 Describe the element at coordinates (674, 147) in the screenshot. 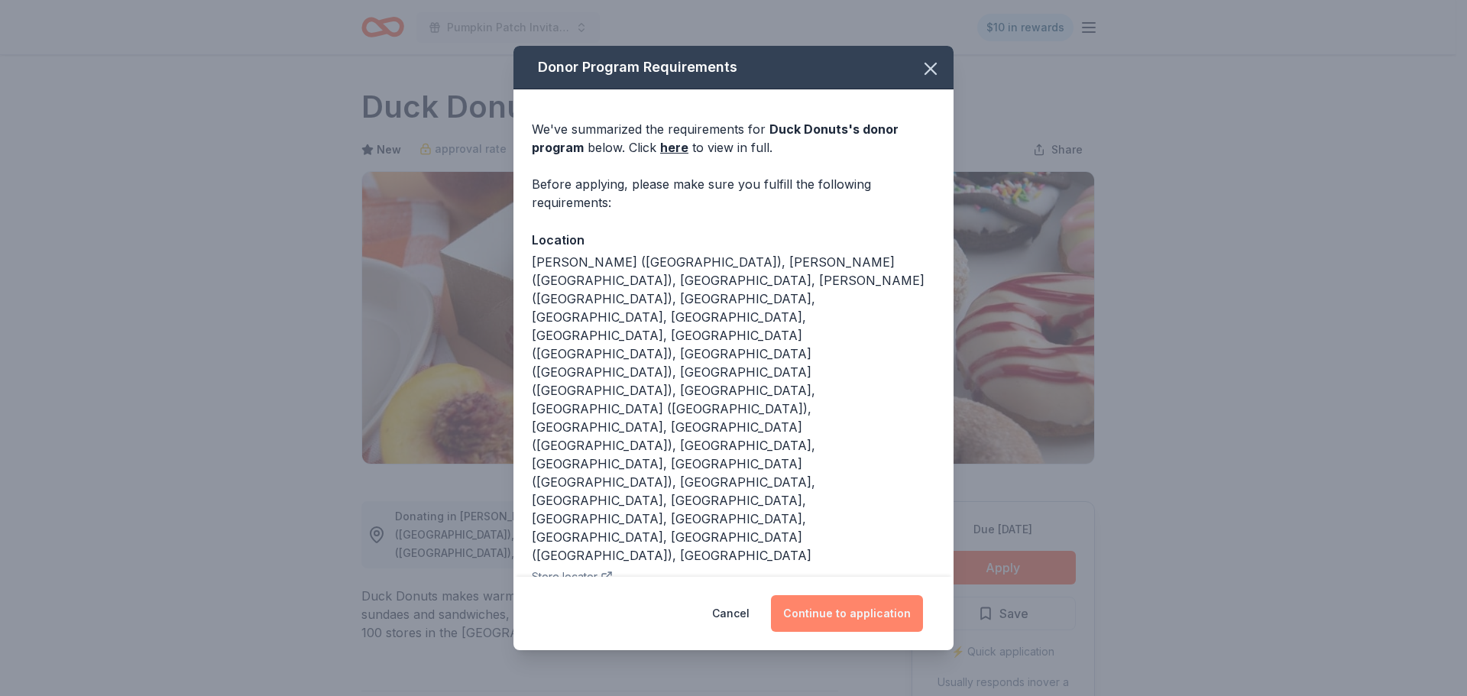

I see `a: here` at that location.